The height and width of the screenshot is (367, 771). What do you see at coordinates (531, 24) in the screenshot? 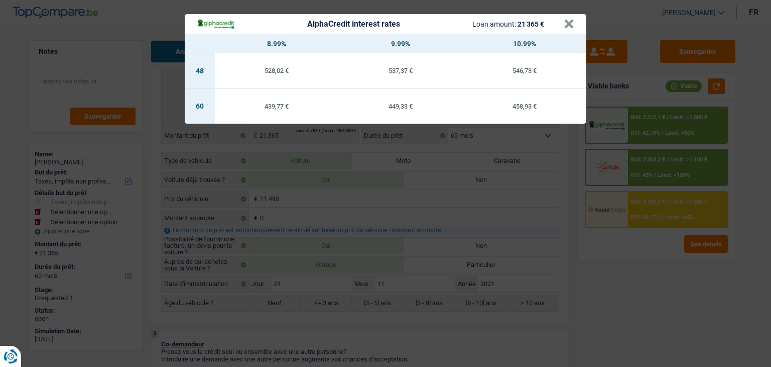
I see `span: 21 365 €` at bounding box center [531, 24].